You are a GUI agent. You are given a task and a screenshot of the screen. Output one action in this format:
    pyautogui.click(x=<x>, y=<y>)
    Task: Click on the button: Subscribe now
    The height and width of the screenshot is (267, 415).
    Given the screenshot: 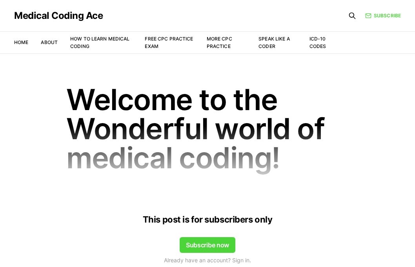 What is the action you would take?
    pyautogui.click(x=208, y=245)
    